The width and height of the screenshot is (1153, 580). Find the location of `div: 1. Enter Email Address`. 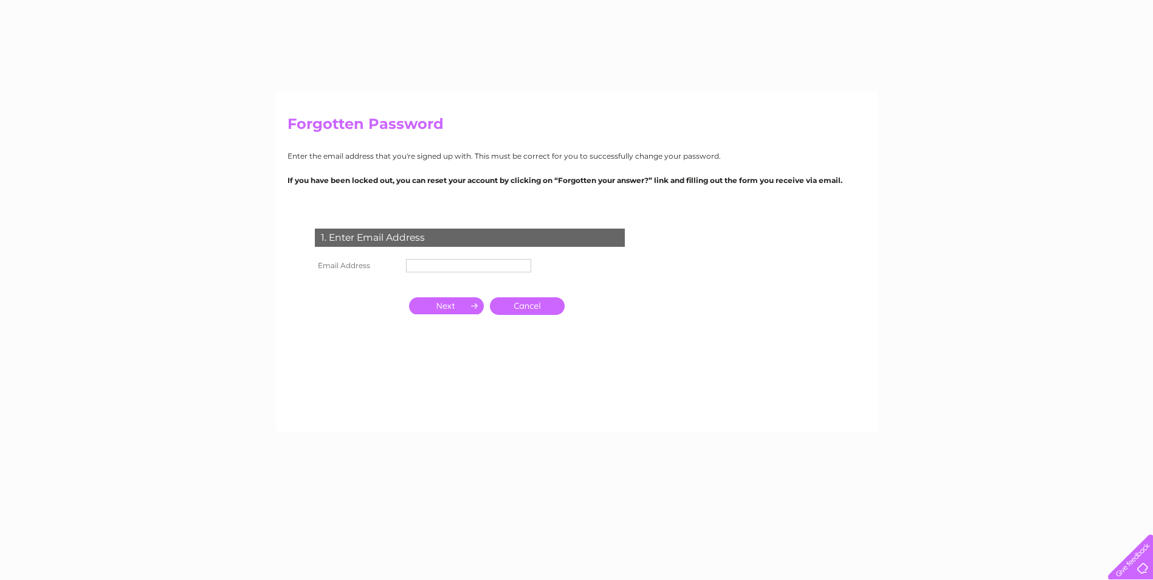

div: 1. Enter Email Address is located at coordinates (470, 238).